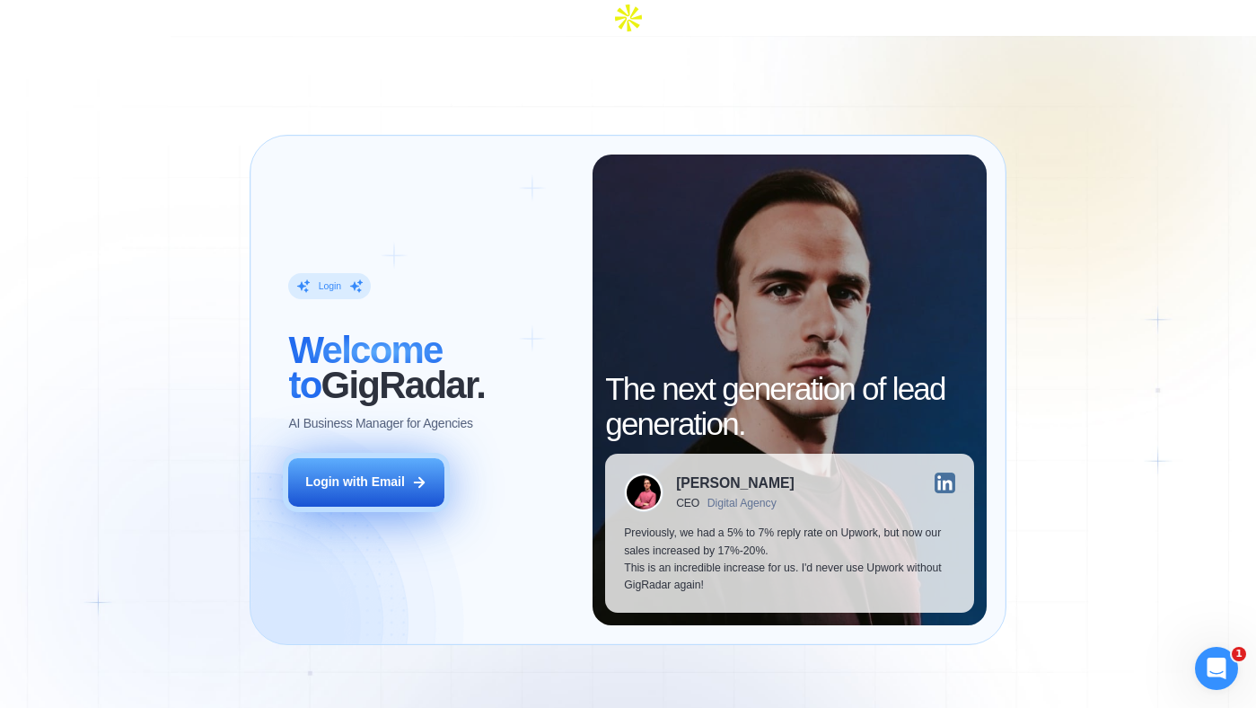  What do you see at coordinates (355, 481) in the screenshot?
I see `div: Login with Email` at bounding box center [355, 481].